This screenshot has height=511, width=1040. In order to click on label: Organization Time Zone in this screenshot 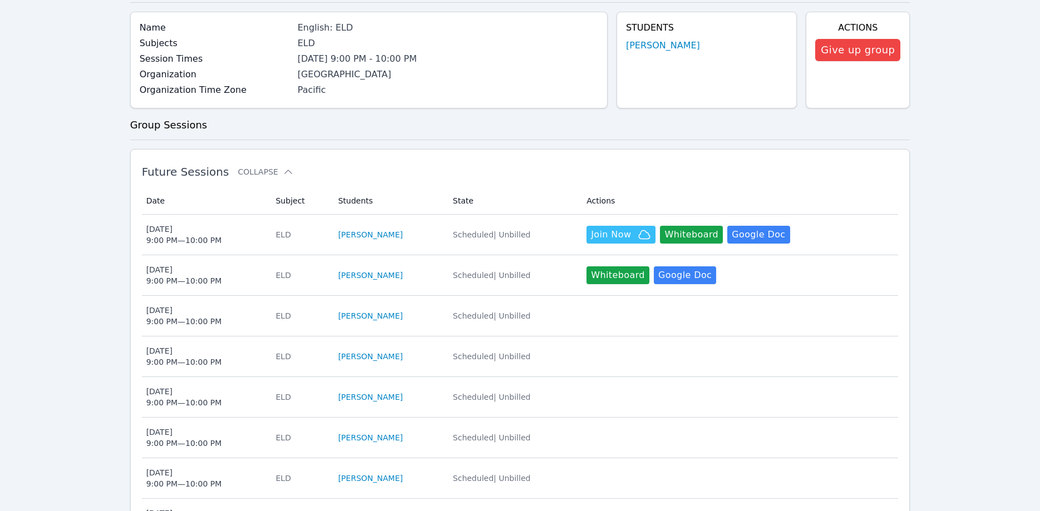, I will do `click(215, 90)`.